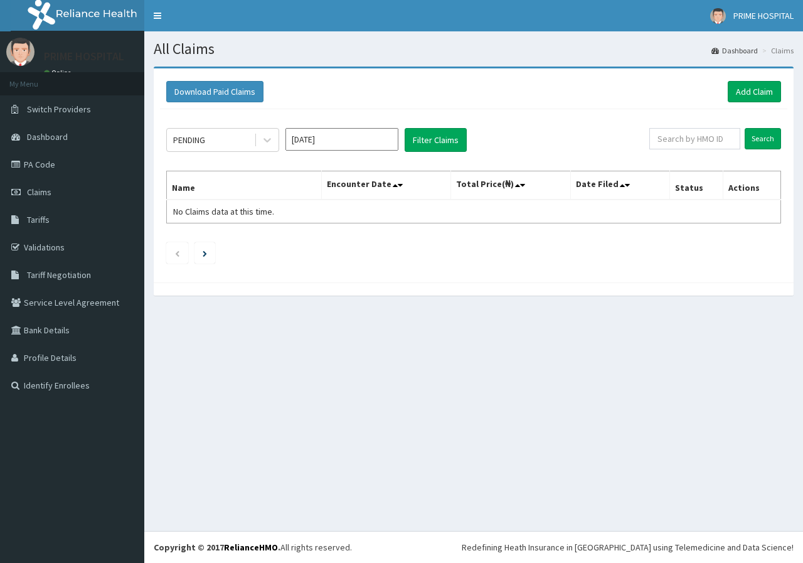  What do you see at coordinates (696, 186) in the screenshot?
I see `th: Status` at bounding box center [696, 186].